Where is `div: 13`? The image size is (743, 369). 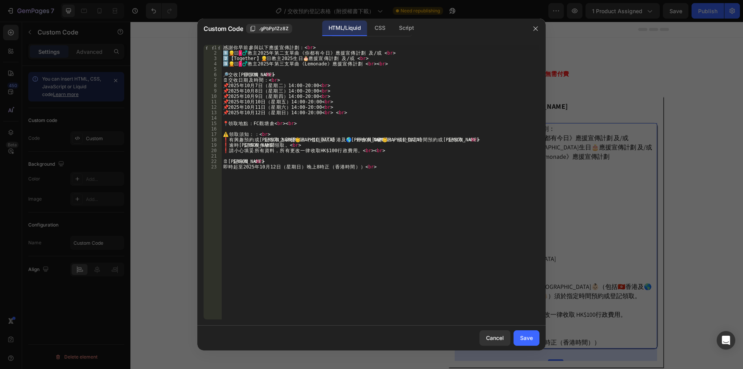
div: 13 is located at coordinates (212, 113).